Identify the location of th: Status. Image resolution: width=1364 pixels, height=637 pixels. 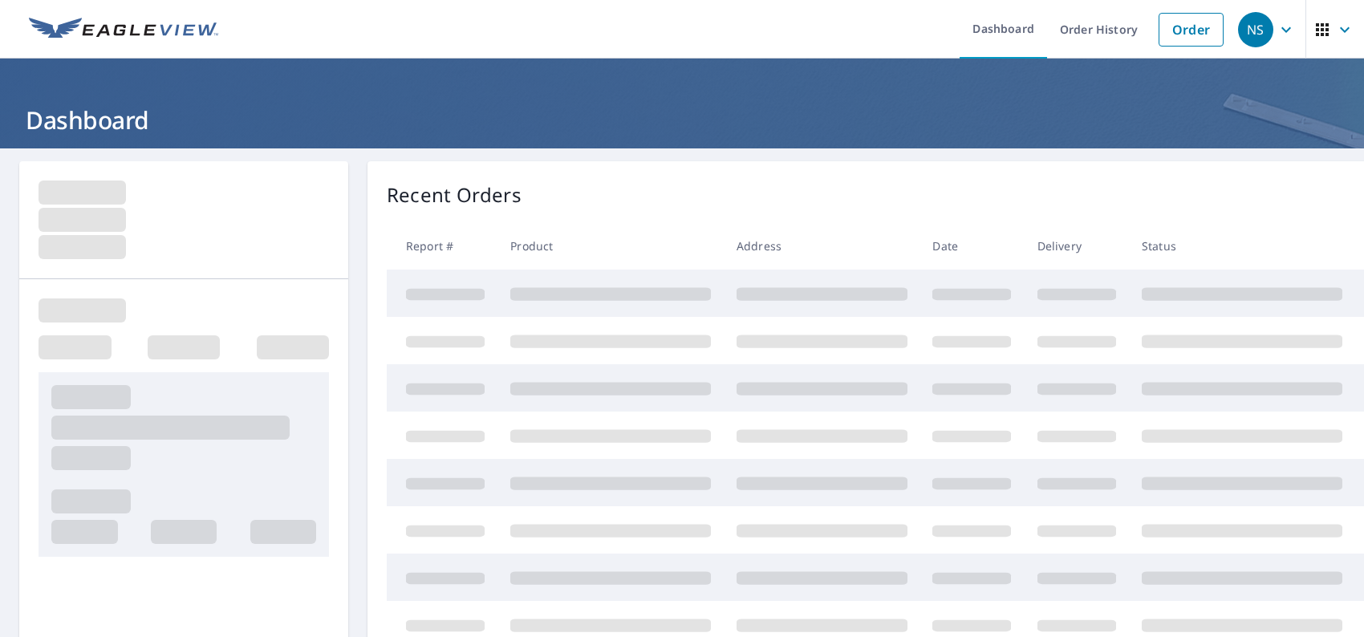
(1242, 245).